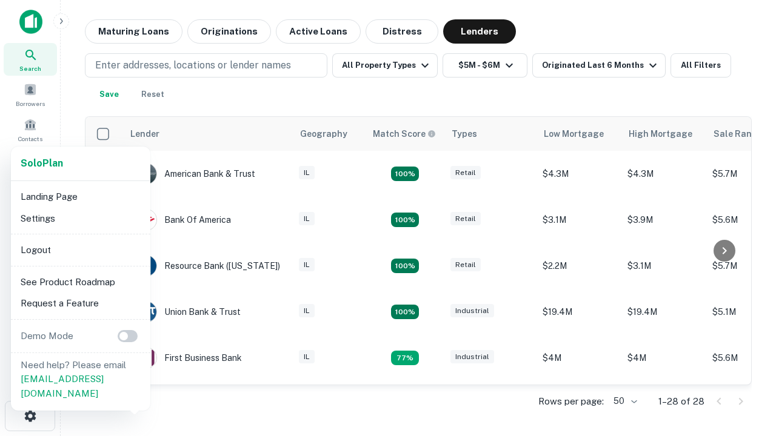  I want to click on p: Demo Mode, so click(47, 336).